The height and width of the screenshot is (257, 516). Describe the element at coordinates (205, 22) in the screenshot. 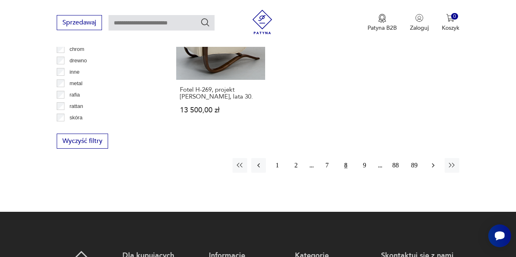

I see `button: Szukaj` at that location.